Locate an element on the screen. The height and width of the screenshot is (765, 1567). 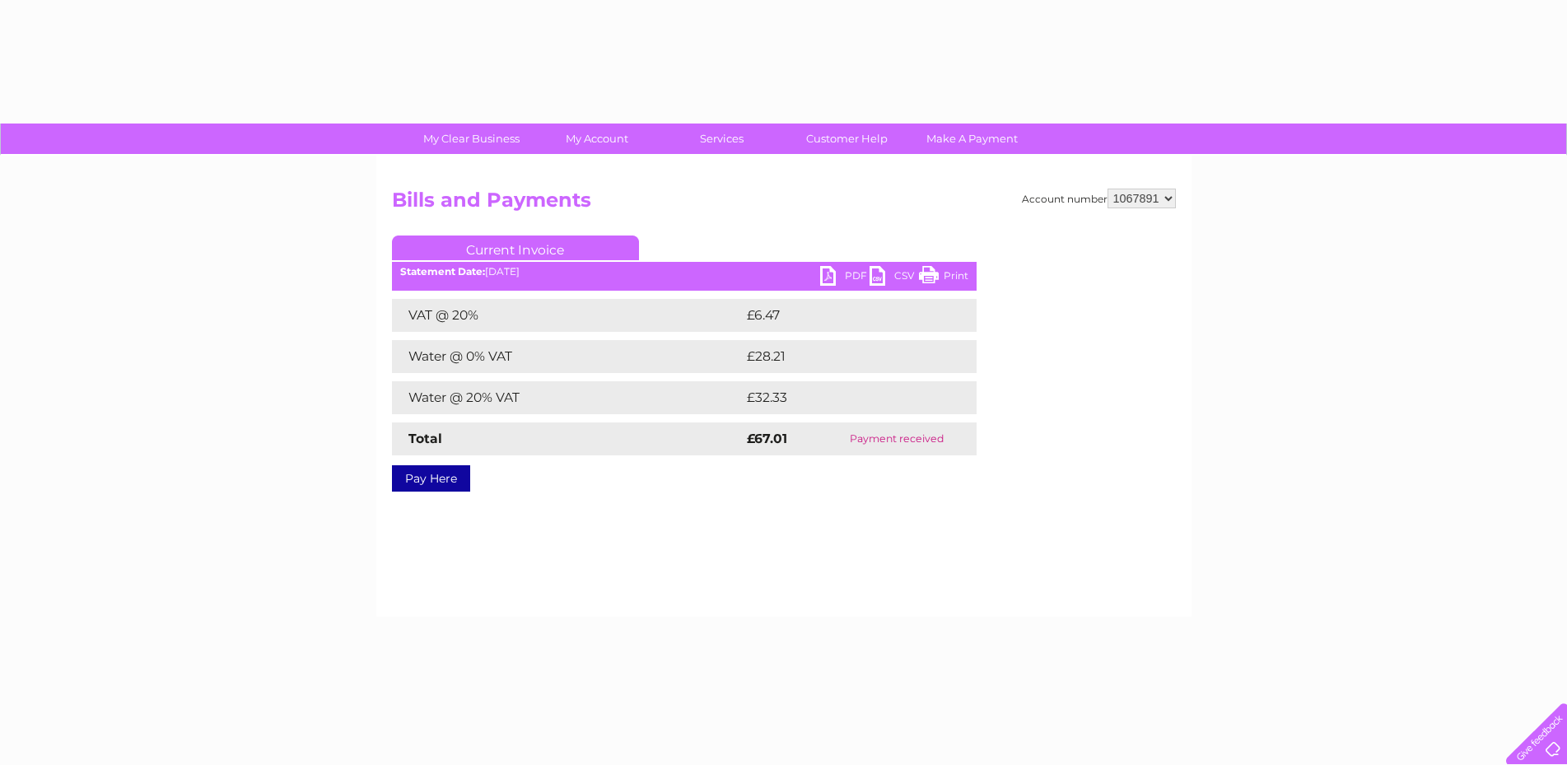
td: Water @ 20% VAT is located at coordinates (568, 398).